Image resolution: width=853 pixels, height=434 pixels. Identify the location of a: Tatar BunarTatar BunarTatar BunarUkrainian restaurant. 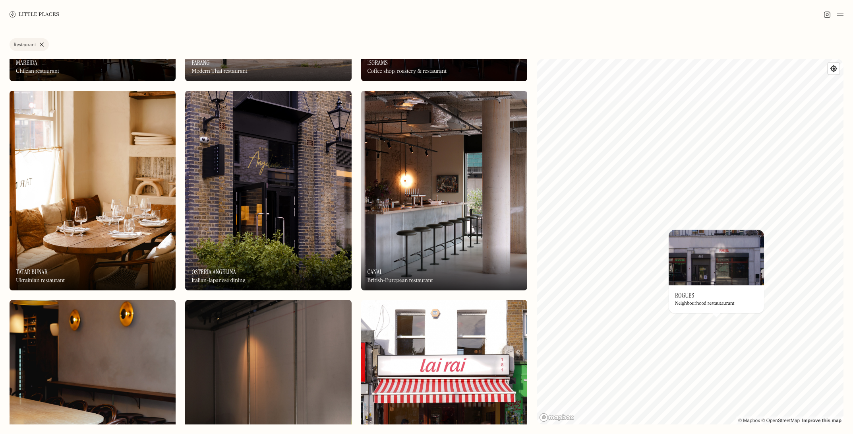
(93, 190).